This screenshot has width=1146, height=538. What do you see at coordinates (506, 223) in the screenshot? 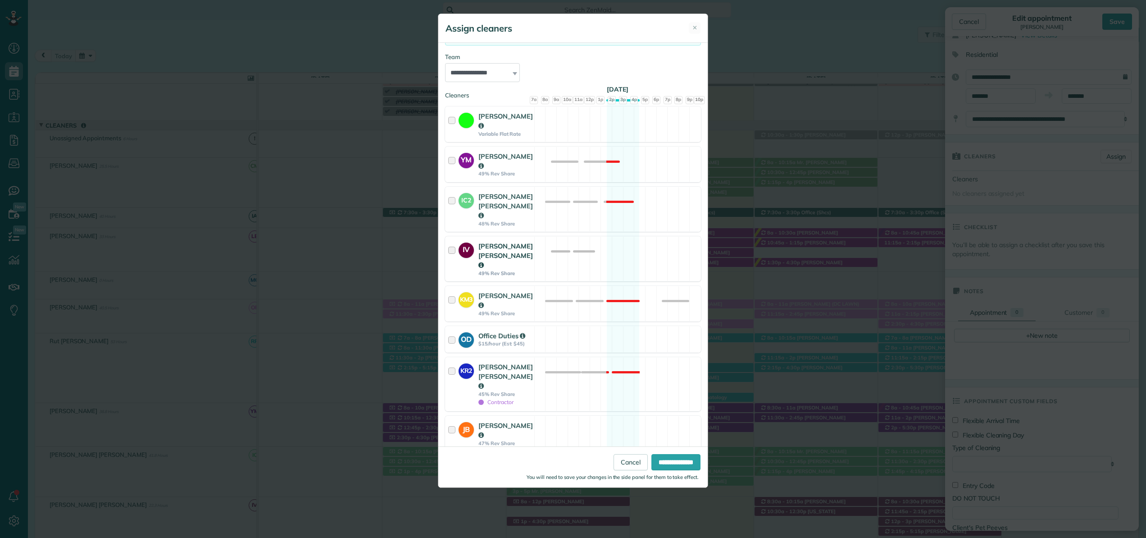
I see `strong: 48% Rev Share` at bounding box center [506, 223].